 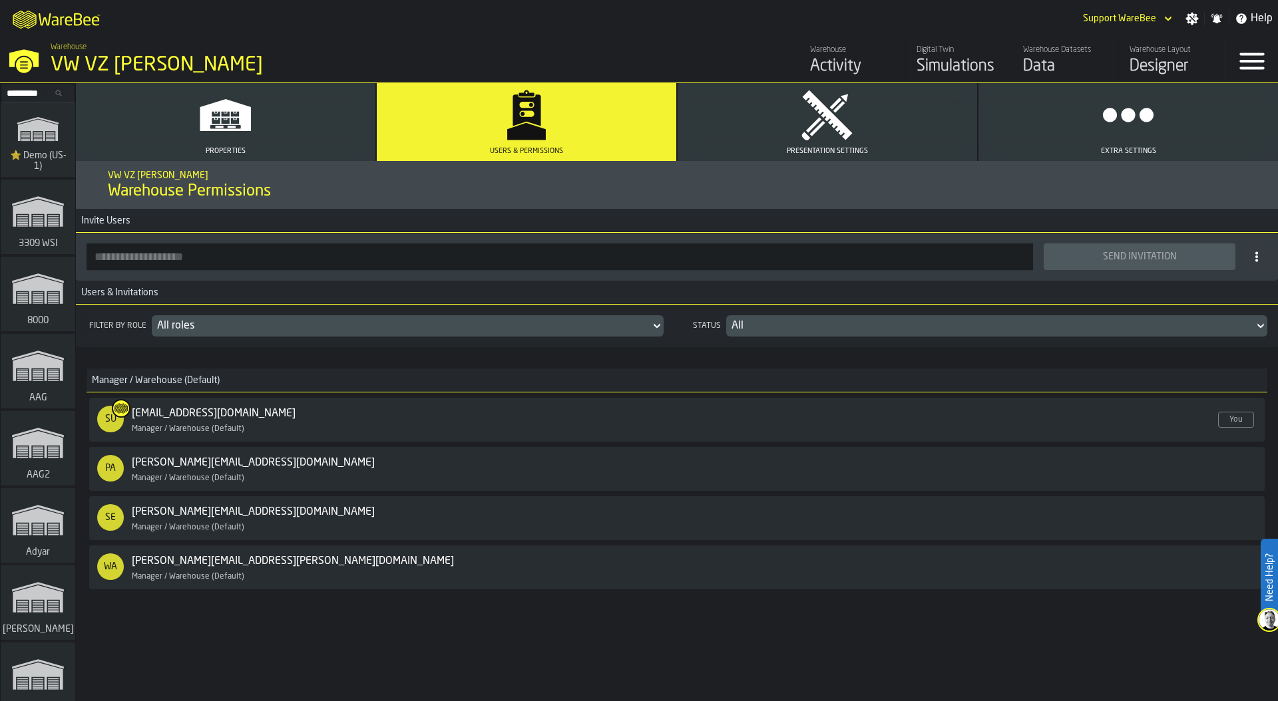 I want to click on div: Data, so click(x=1065, y=67).